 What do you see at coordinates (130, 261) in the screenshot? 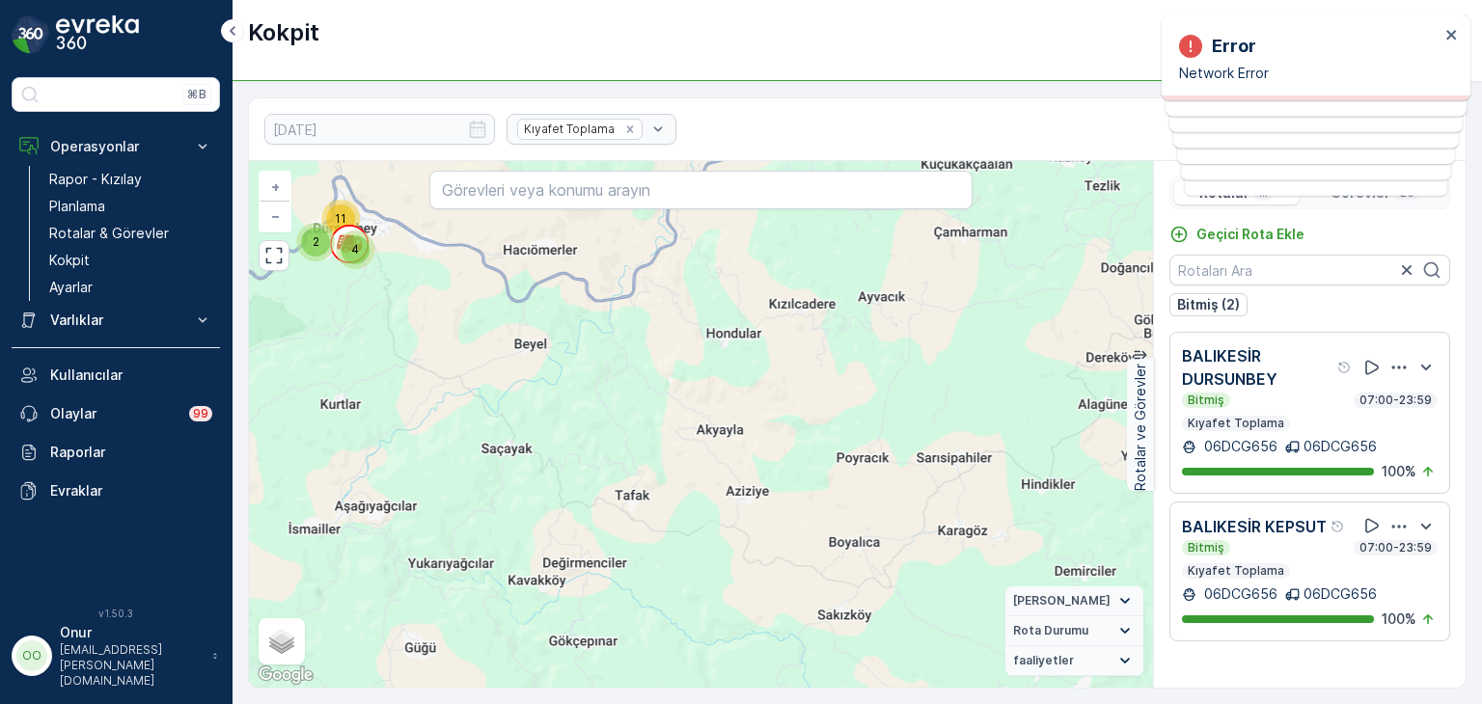
I see `a: Kokpit` at bounding box center [130, 261].